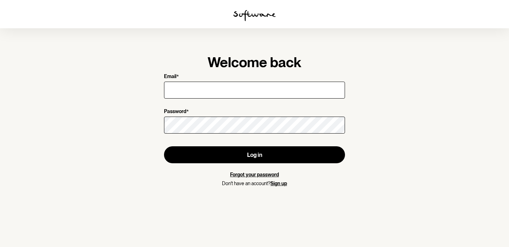  Describe the element at coordinates (254, 175) in the screenshot. I see `a: Forgot your password` at that location.